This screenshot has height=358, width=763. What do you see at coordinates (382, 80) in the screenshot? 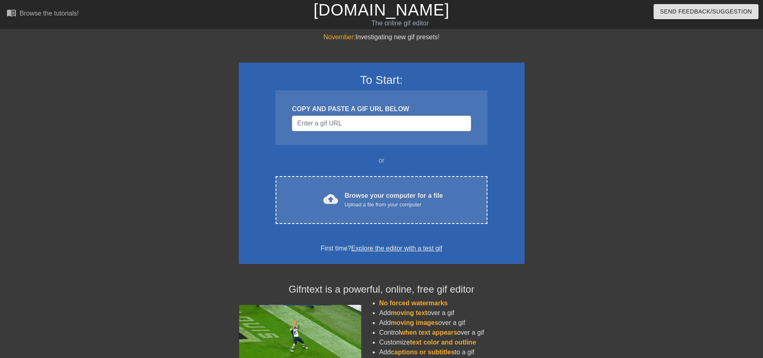
I see `h3: To Start:` at bounding box center [382, 80].